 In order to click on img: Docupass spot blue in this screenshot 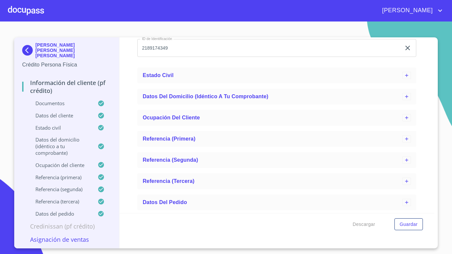, I will do `click(29, 50)`.